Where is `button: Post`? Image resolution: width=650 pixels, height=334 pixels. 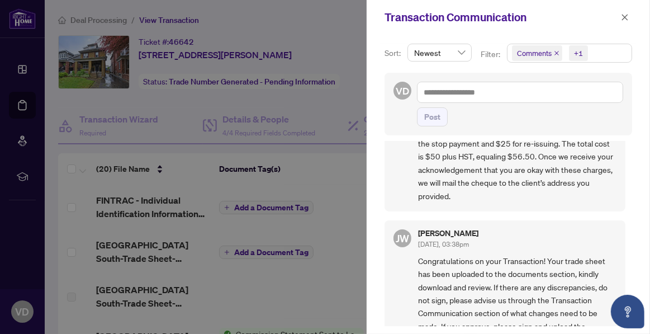 button: Post is located at coordinates (432, 117).